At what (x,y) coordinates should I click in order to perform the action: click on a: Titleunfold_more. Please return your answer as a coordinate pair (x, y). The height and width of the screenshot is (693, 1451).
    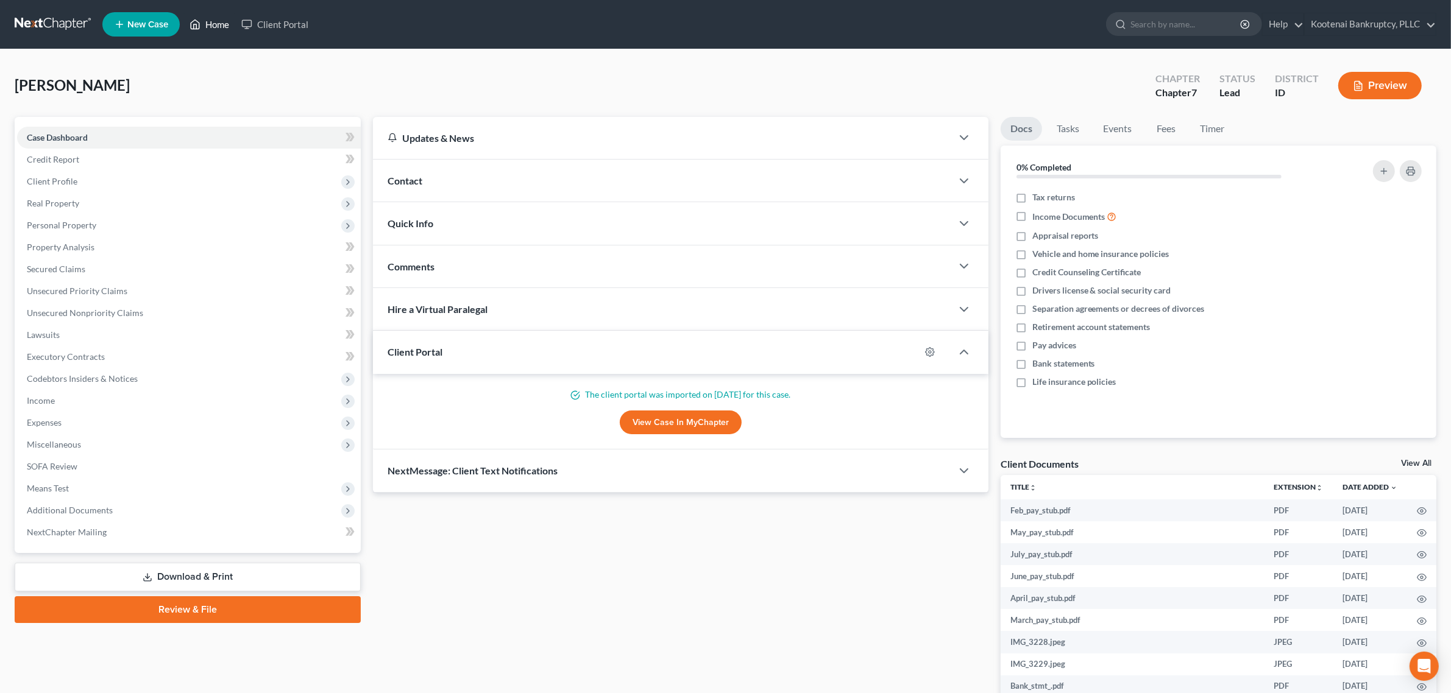
    Looking at the image, I should click on (1023, 487).